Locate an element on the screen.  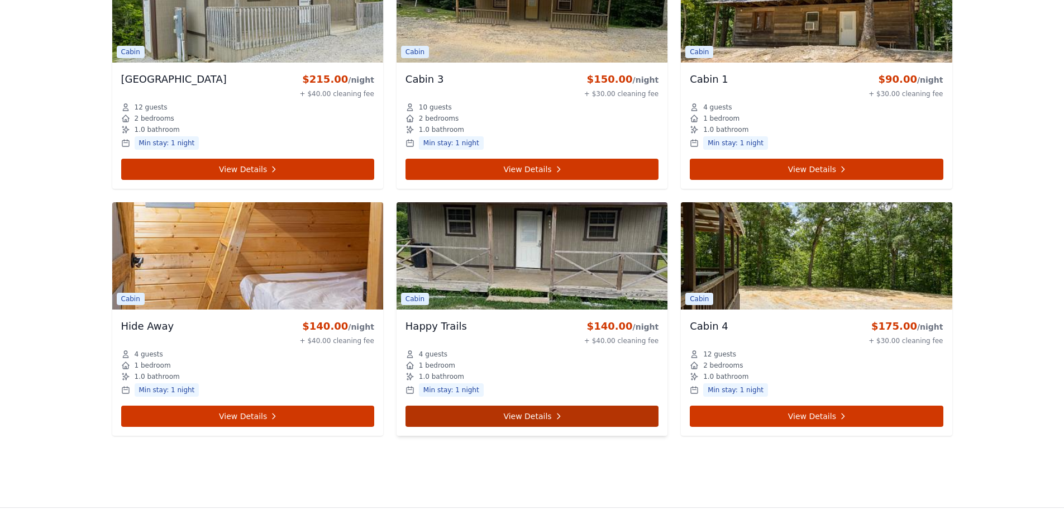
div: $215.00 is located at coordinates (337, 79).